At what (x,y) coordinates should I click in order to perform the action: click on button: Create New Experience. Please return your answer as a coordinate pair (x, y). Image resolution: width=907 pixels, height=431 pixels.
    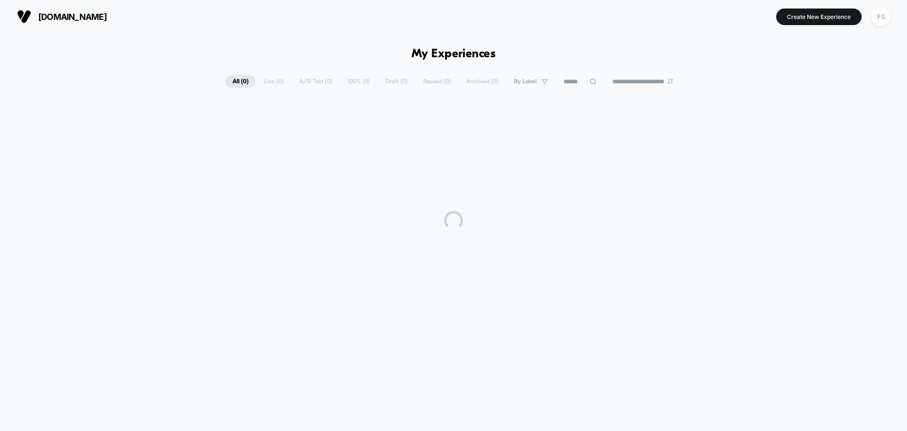
    Looking at the image, I should click on (819, 17).